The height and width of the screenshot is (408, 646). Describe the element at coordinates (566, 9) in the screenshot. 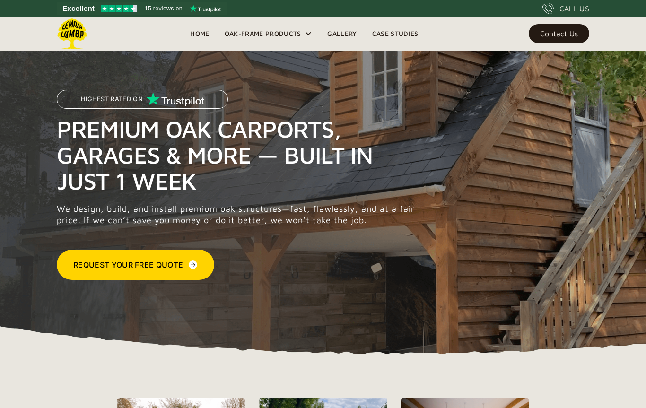

I see `a: CALL US` at that location.